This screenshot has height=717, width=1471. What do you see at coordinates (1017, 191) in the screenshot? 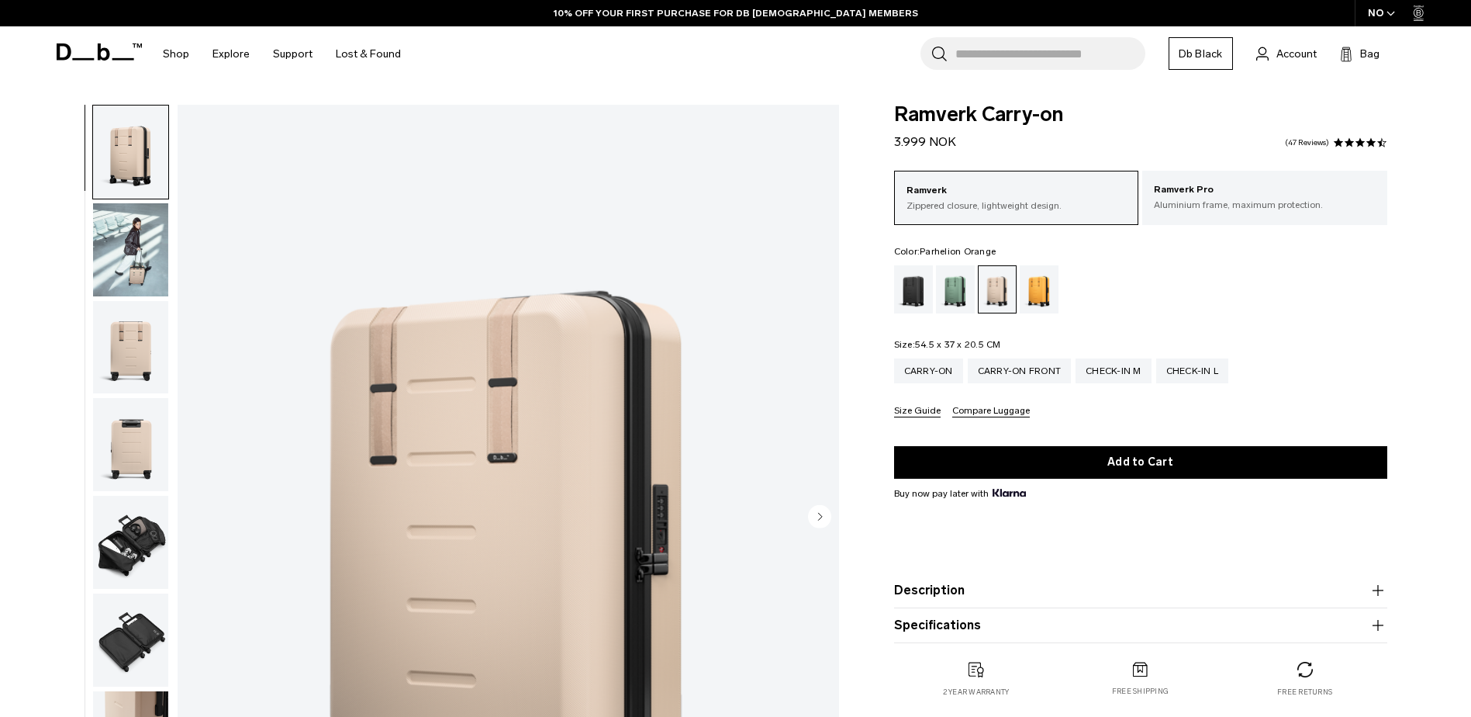
I see `p: Ramverk` at bounding box center [1017, 191].